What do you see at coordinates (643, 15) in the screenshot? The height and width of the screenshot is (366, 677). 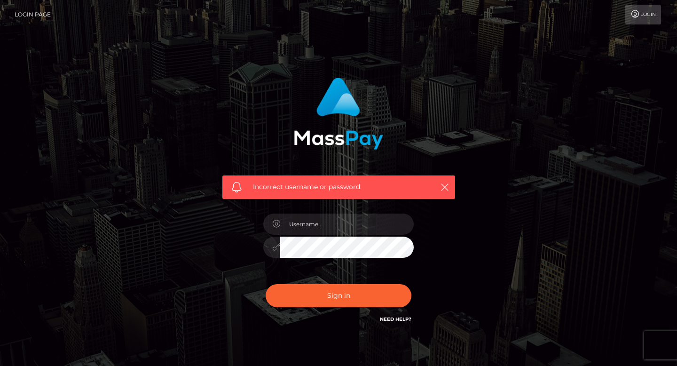 I see `a: Login` at bounding box center [643, 15].